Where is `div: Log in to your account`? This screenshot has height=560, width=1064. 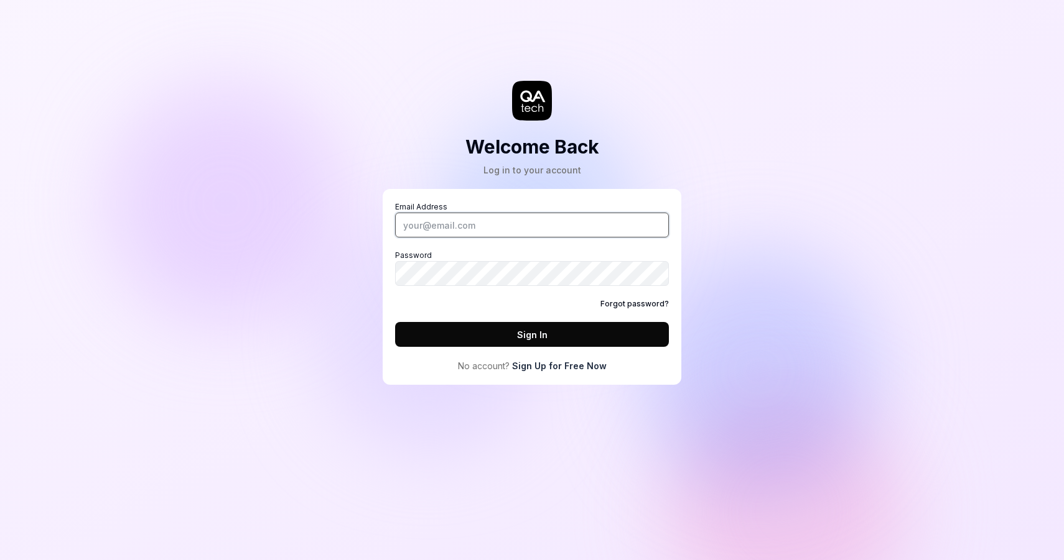
div: Log in to your account is located at coordinates (532, 170).